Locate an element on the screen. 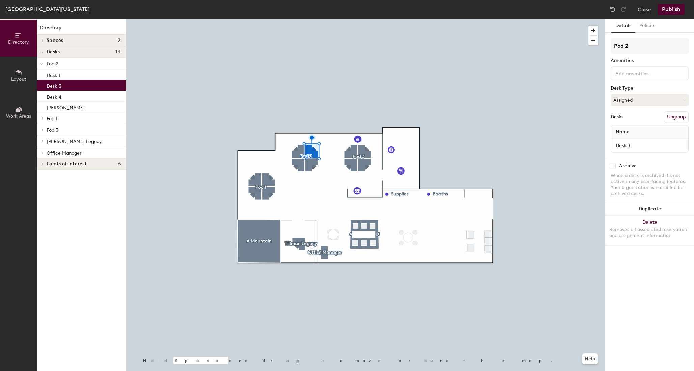 The width and height of the screenshot is (694, 371). div: Amenities is located at coordinates (649, 61).